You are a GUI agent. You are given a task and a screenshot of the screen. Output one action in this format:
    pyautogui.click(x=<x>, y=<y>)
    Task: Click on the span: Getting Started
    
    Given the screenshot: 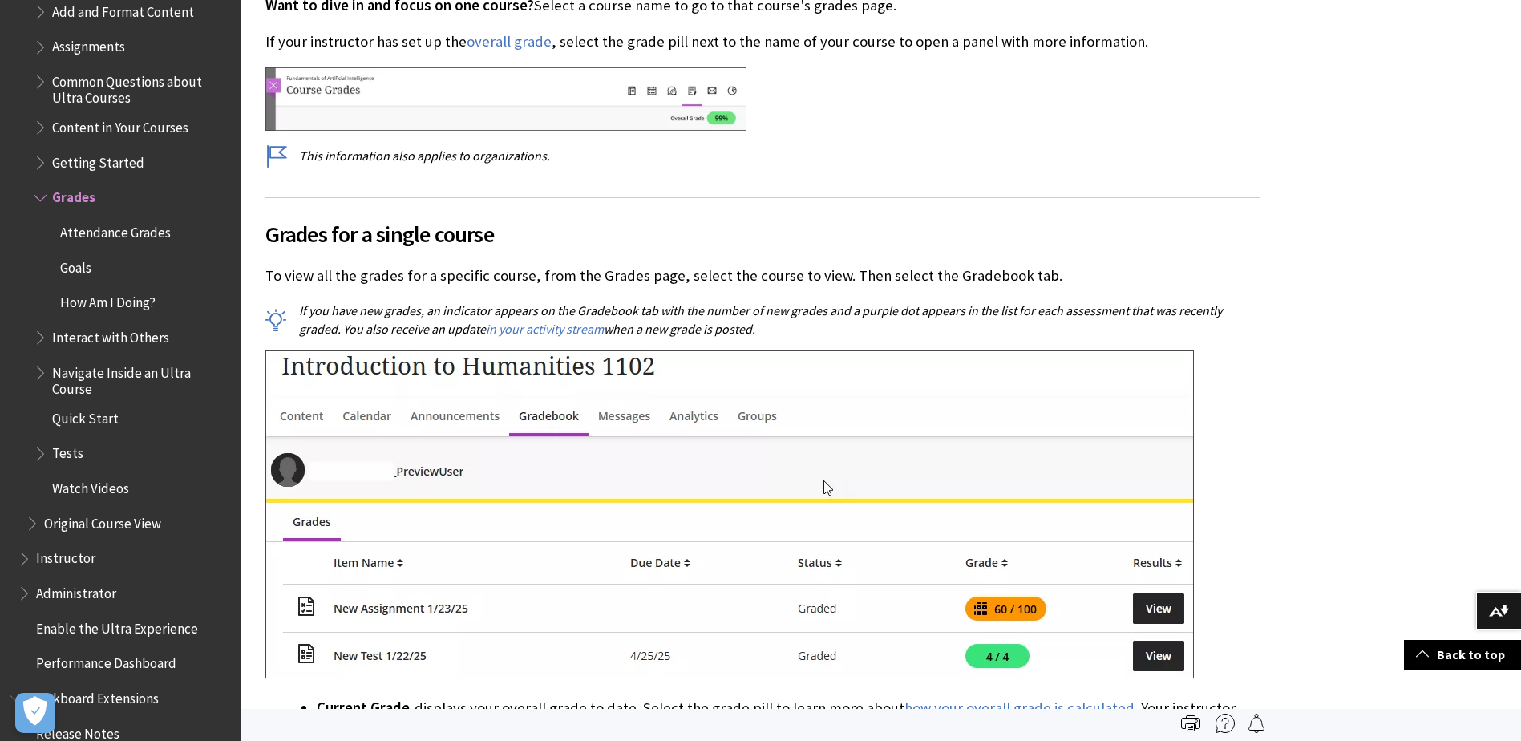 What is the action you would take?
    pyautogui.click(x=98, y=160)
    